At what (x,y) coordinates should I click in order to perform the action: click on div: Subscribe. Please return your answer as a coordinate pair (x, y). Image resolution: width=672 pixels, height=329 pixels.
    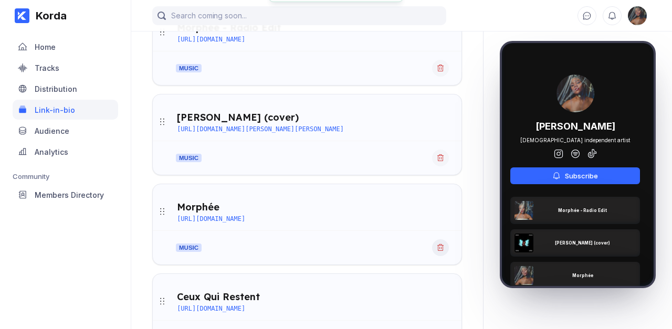
    Looking at the image, I should click on (579, 176).